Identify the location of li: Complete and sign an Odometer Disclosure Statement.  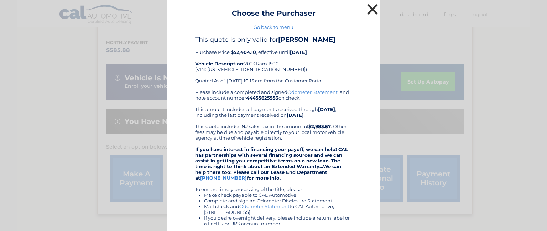
(278, 200).